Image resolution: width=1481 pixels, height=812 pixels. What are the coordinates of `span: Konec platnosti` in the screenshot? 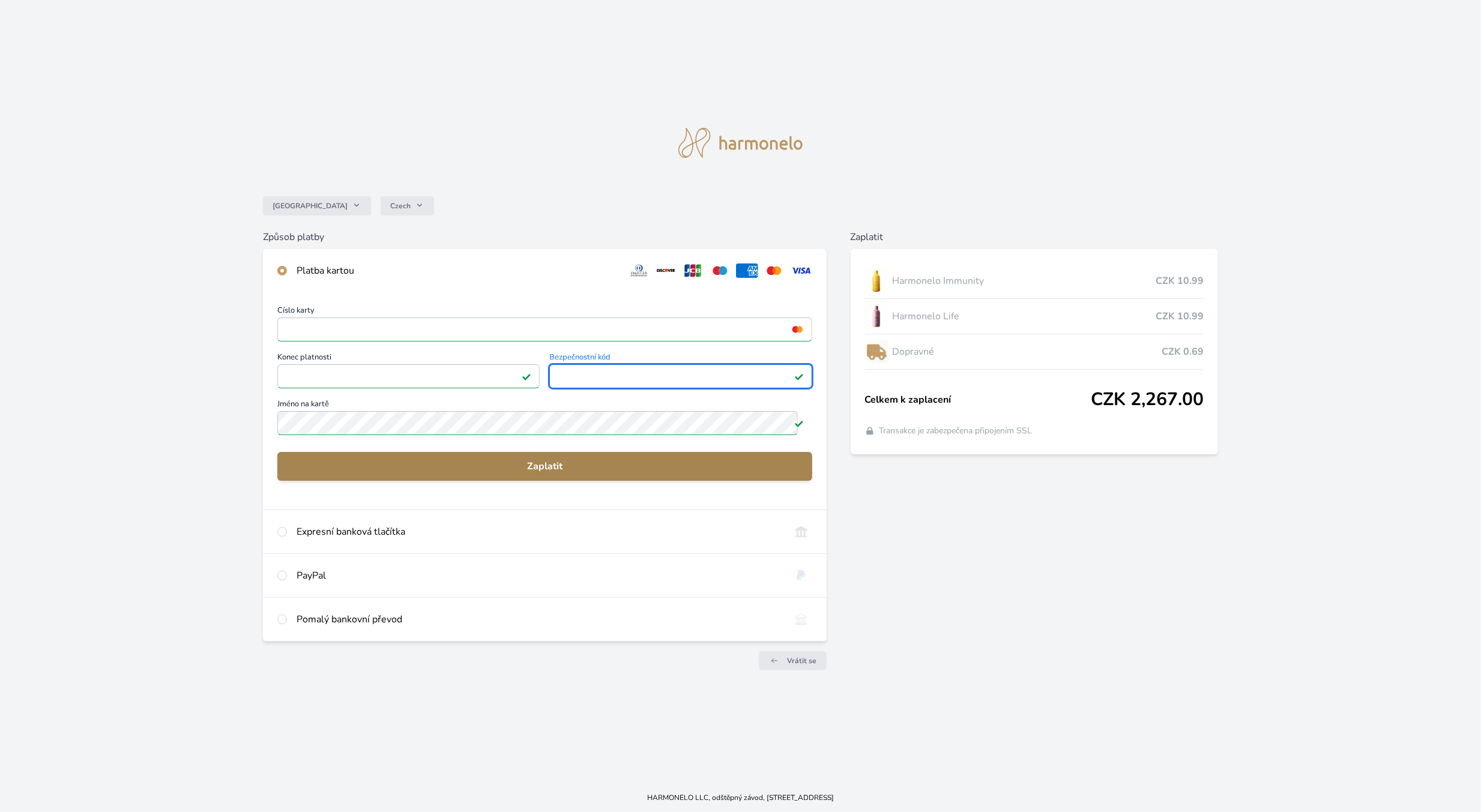 It's located at (408, 359).